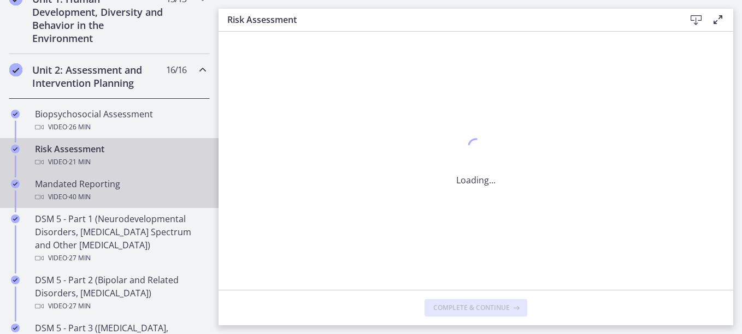 This screenshot has width=742, height=334. Describe the element at coordinates (476, 180) in the screenshot. I see `p: Loading...` at that location.